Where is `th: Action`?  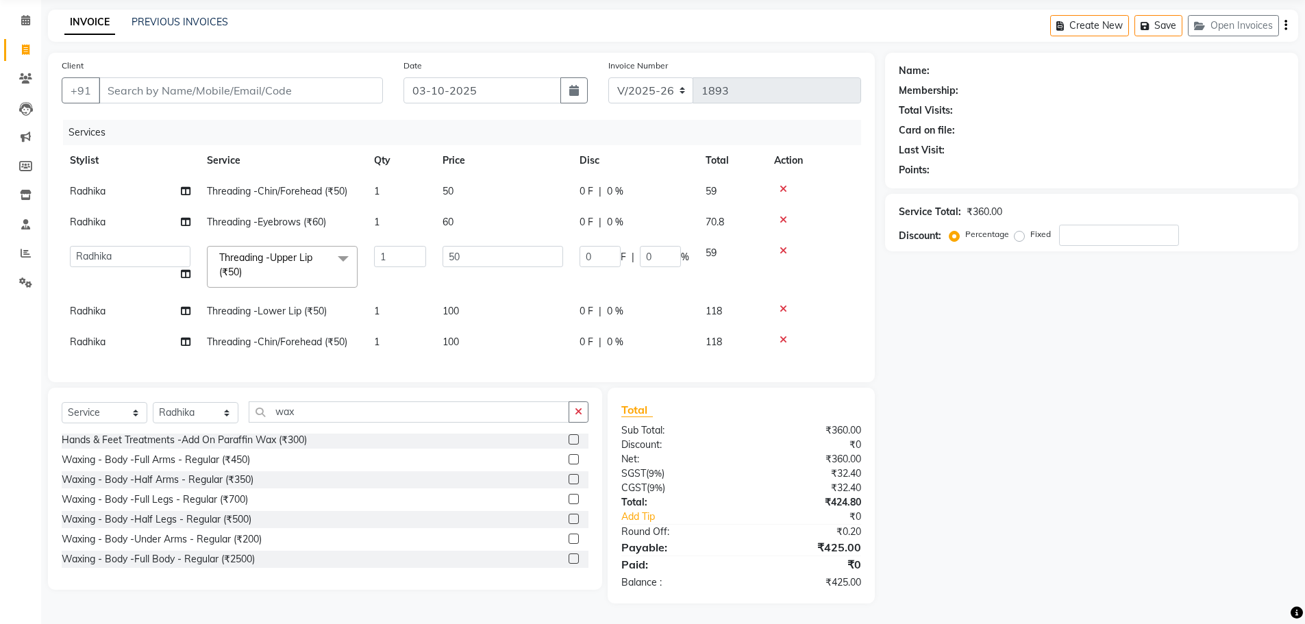
th: Action is located at coordinates (813, 160).